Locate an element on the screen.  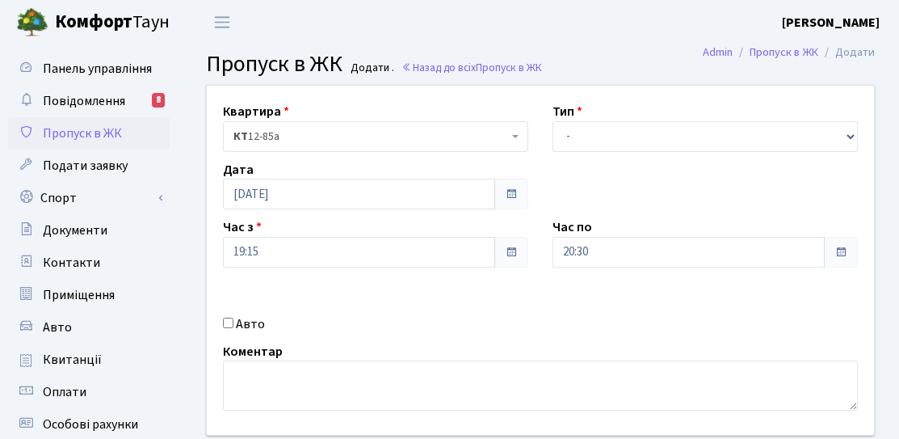
span: Таун is located at coordinates (112, 23).